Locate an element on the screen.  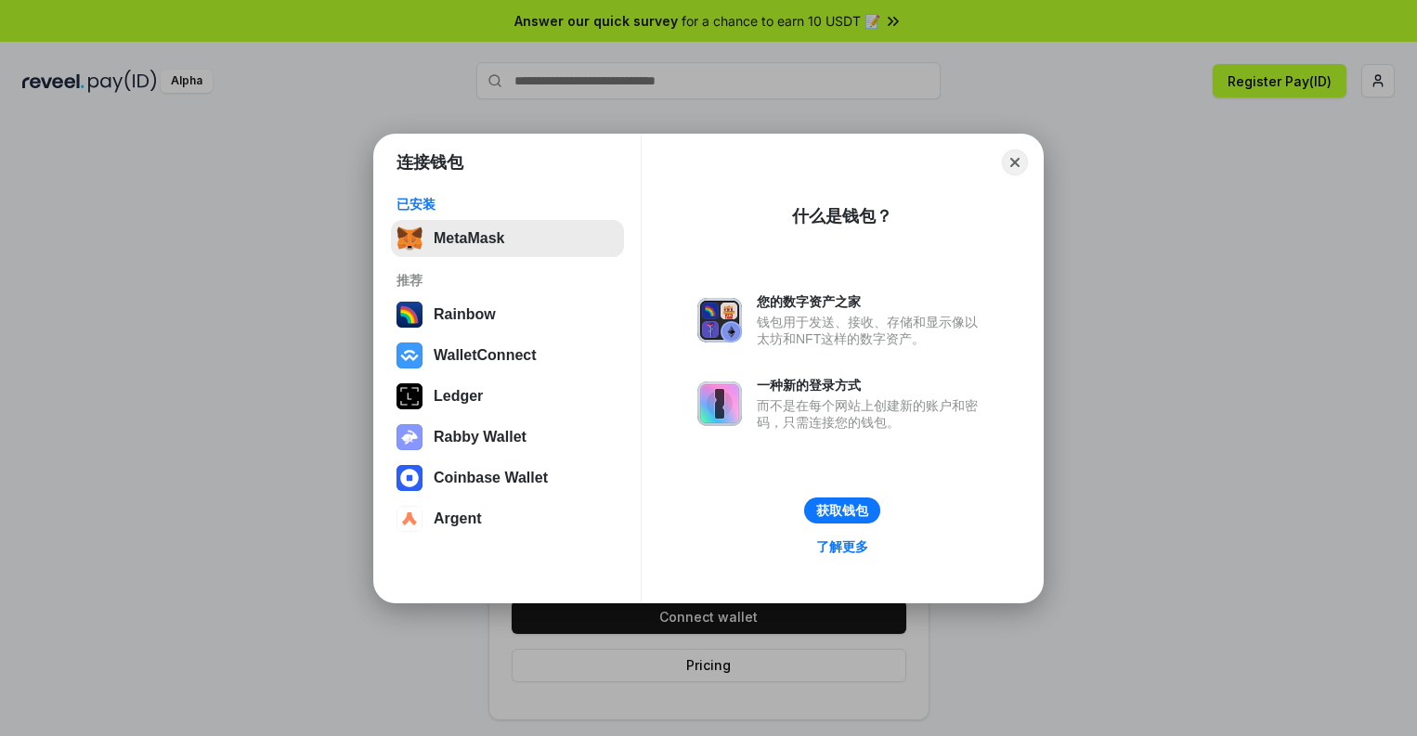
button: Coinbase Wallet is located at coordinates (507, 478).